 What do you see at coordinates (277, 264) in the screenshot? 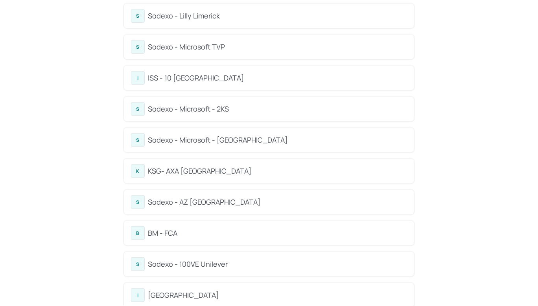
I see `div: Sodexo - 100VE Unilever` at bounding box center [277, 264].